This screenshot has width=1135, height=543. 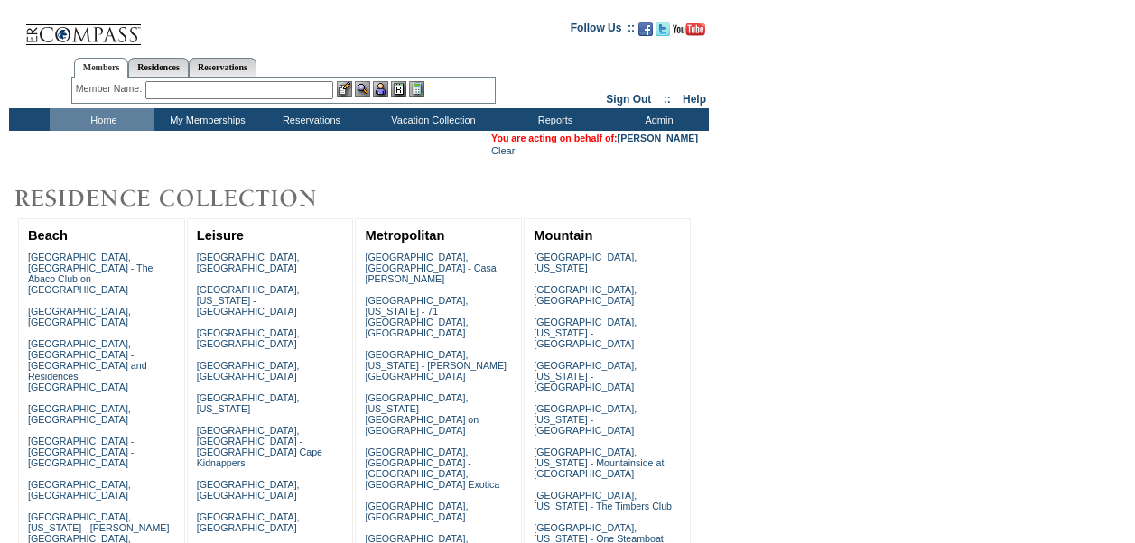 I want to click on a: Beach, so click(x=48, y=236).